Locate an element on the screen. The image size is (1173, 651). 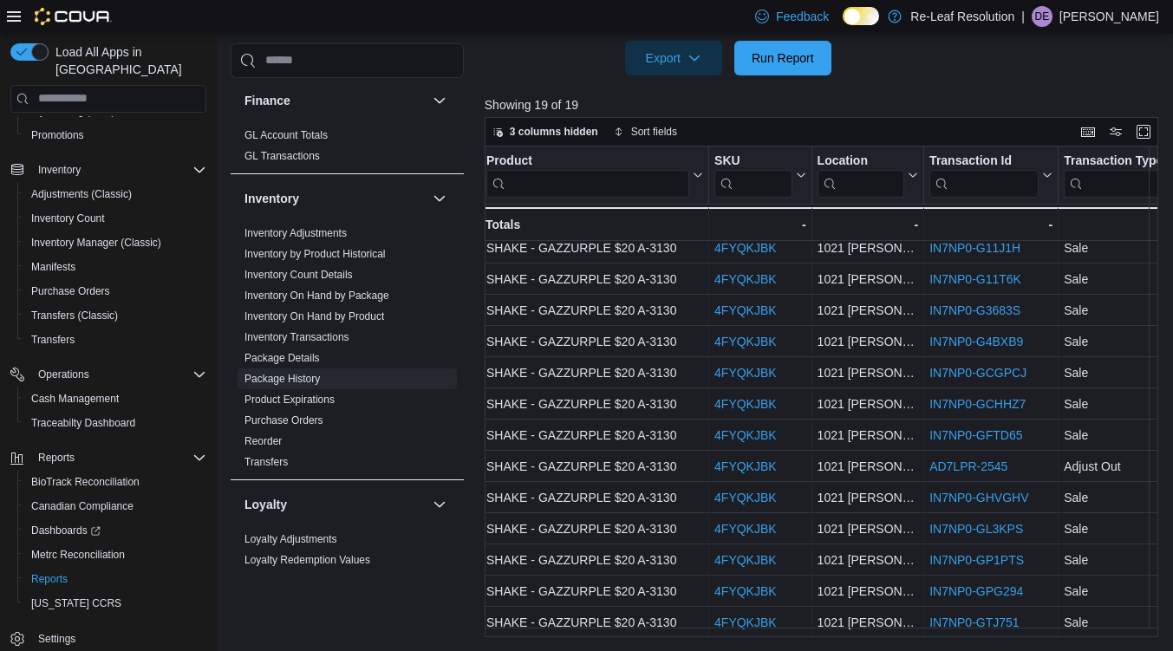
a: Adjustments (Classic) is located at coordinates (82, 194).